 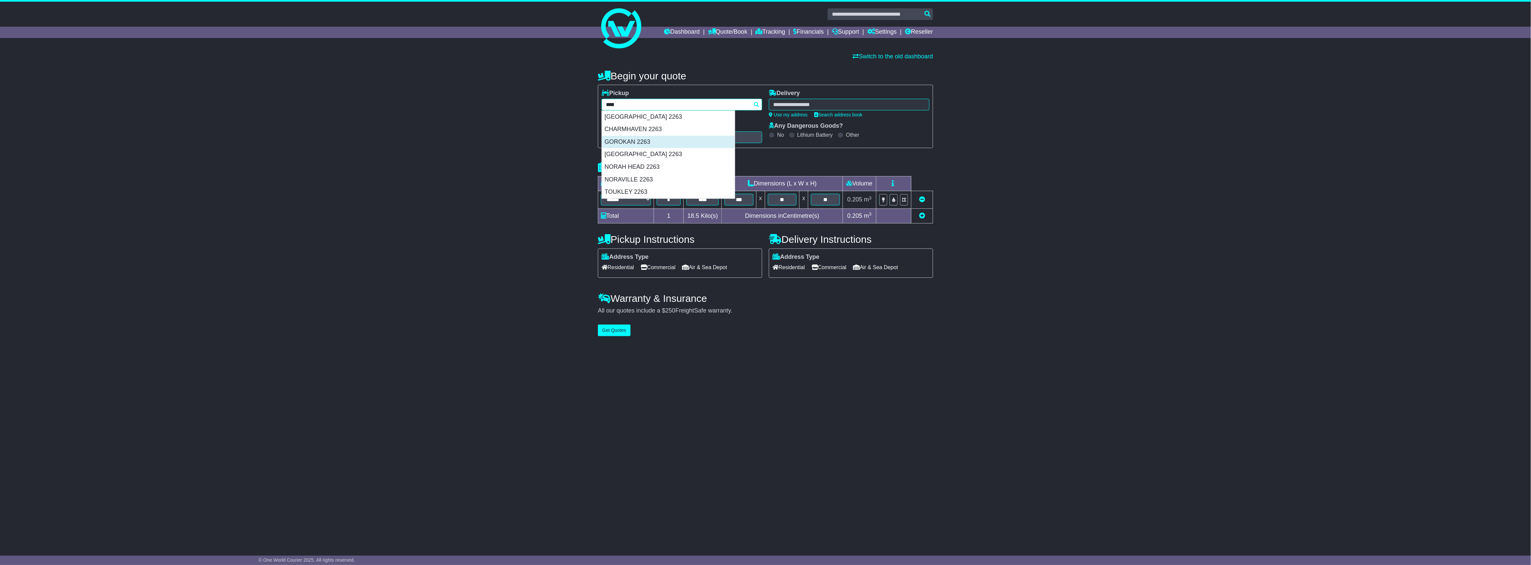 What do you see at coordinates (782, 184) in the screenshot?
I see `td: Dimensions (L x W x H)` at bounding box center [782, 184].